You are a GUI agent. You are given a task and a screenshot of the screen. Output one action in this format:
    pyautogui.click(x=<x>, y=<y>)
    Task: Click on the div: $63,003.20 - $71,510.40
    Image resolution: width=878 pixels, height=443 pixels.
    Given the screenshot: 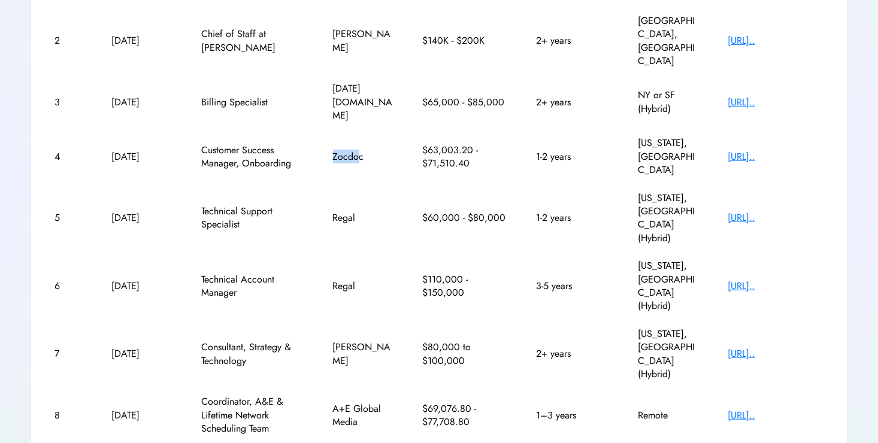 What is the action you would take?
    pyautogui.click(x=464, y=157)
    